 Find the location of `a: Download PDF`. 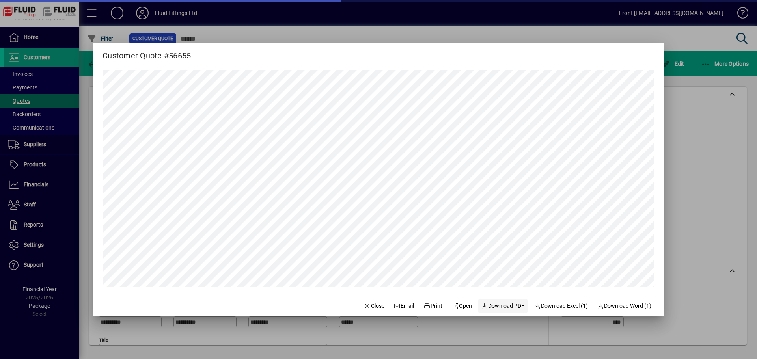

a: Download PDF is located at coordinates (503, 307).